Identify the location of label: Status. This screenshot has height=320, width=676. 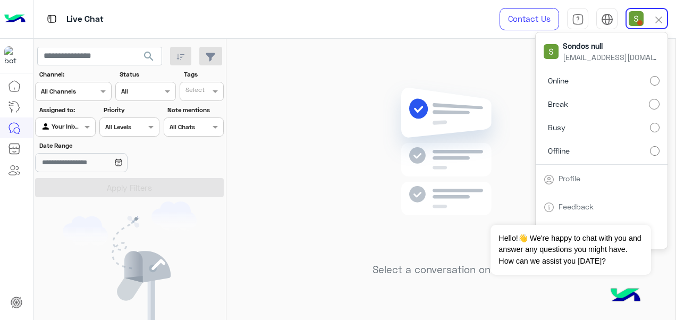
(147, 74).